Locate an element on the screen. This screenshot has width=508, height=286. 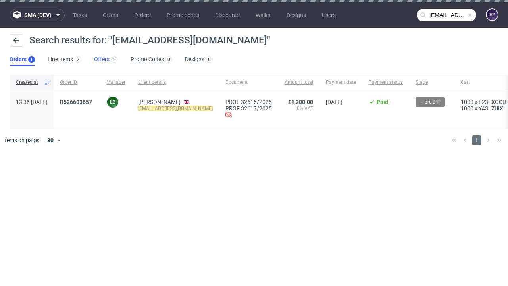
a: Tasks is located at coordinates (80, 15).